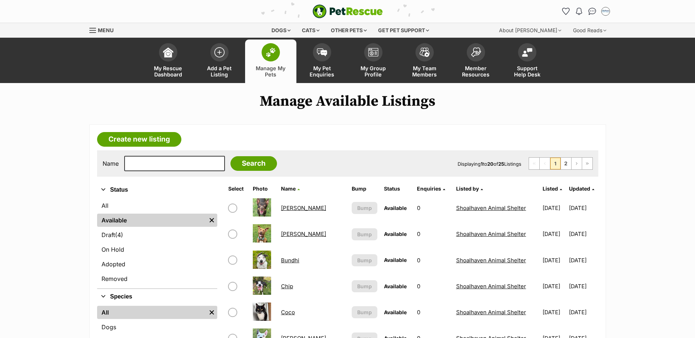 The width and height of the screenshot is (695, 338). I want to click on img: pet-enquiries-icon-7e3ad2cf08bfb03b45e93fb7055b45f3efa6380592205ae92323e6603595dc1f.svg, so click(322, 52).